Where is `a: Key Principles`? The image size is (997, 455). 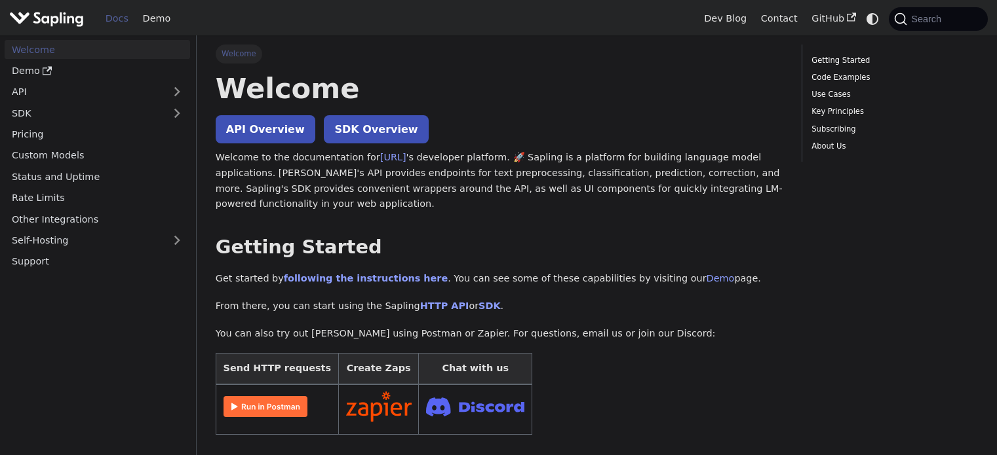 a: Key Principles is located at coordinates (892, 111).